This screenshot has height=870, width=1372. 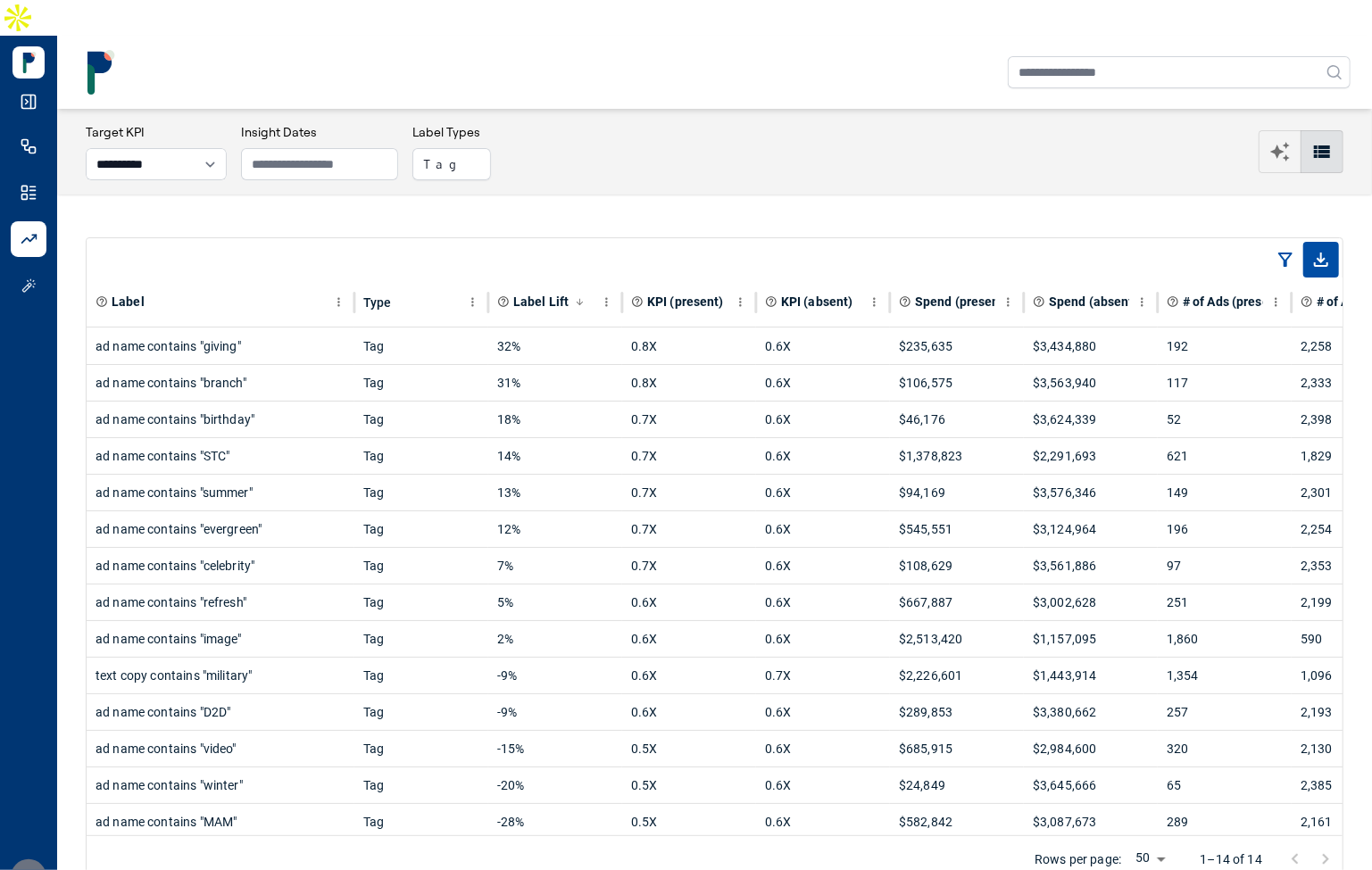 What do you see at coordinates (957, 822) in the screenshot?
I see `div: $582,842` at bounding box center [957, 822].